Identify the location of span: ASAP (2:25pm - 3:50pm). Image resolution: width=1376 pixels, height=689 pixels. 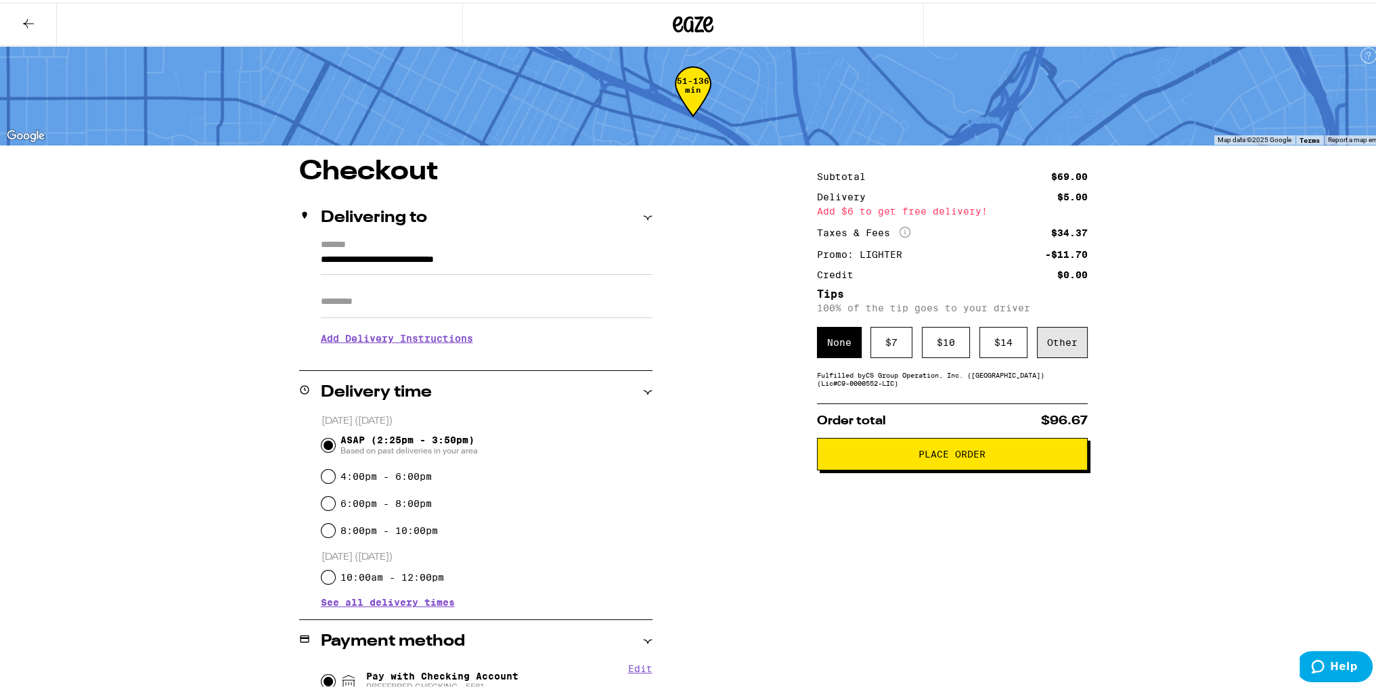
(409, 443).